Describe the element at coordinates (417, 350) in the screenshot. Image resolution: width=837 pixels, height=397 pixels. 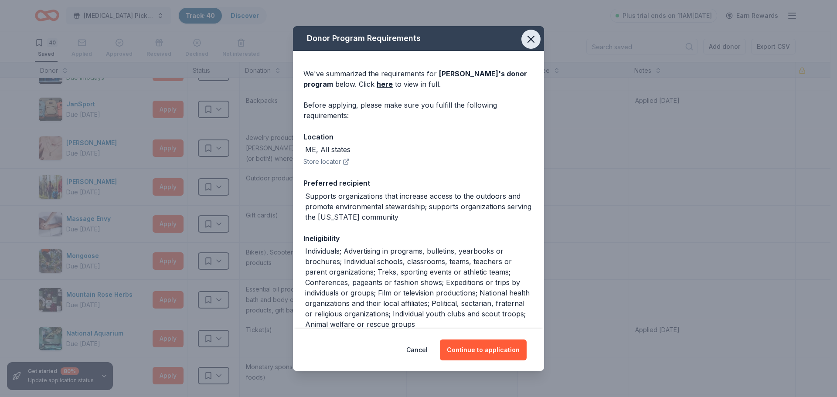
I see `button: Cancel` at that location.